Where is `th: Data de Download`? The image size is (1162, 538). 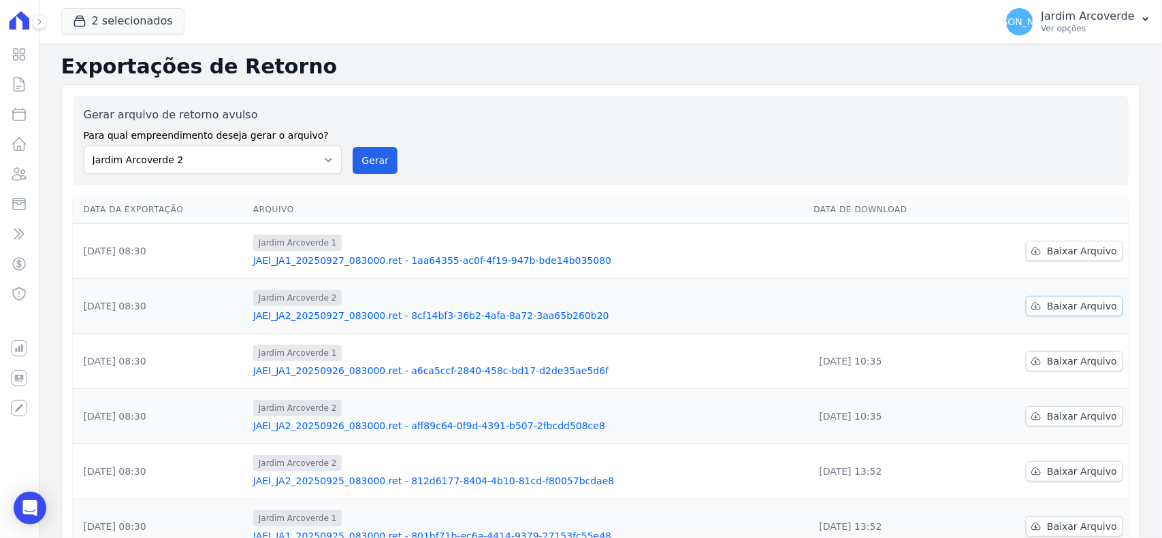 th: Data de Download is located at coordinates (887, 210).